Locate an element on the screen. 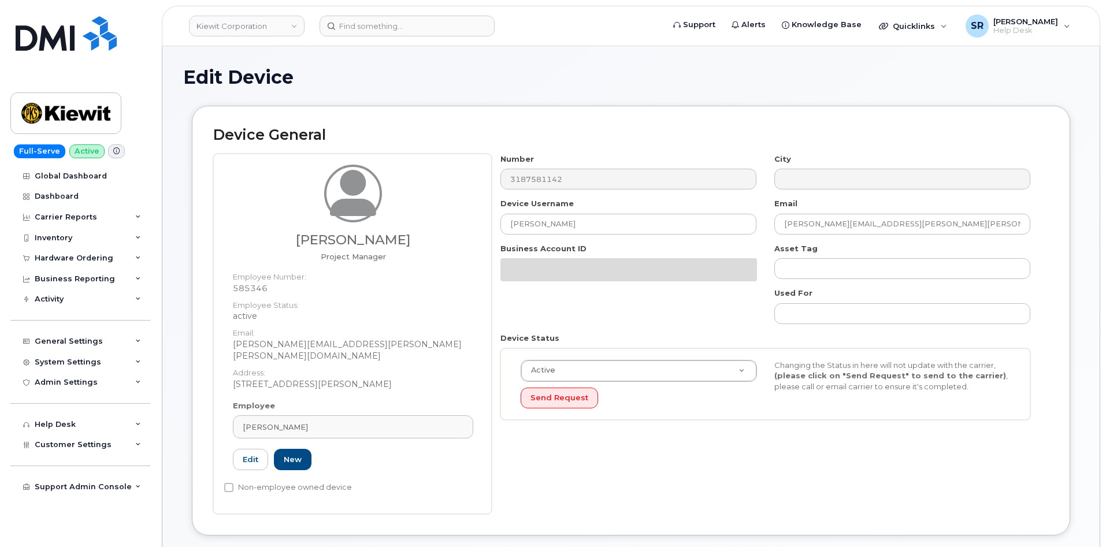 The height and width of the screenshot is (547, 1106). label: Used For is located at coordinates (793, 293).